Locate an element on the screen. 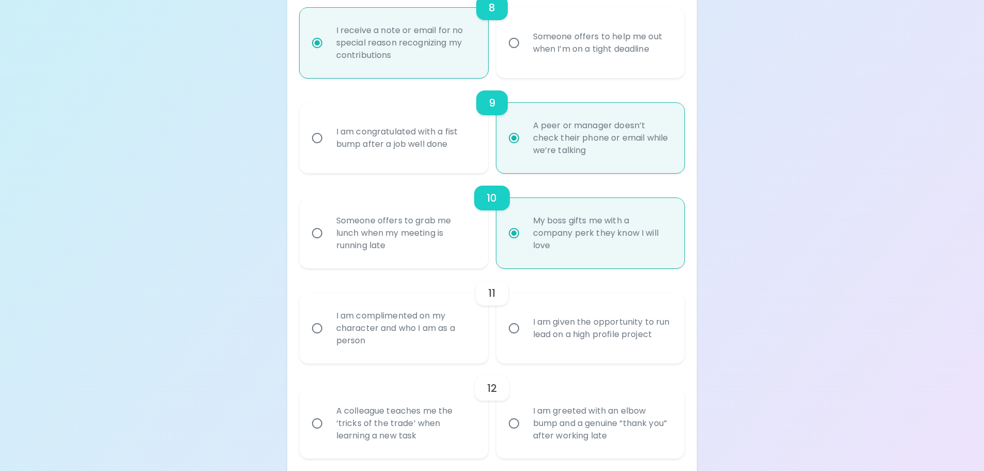 Image resolution: width=984 pixels, height=471 pixels. div: I am greeted with an elbow bump and a genuine “thank you” after working late is located at coordinates (602, 423).